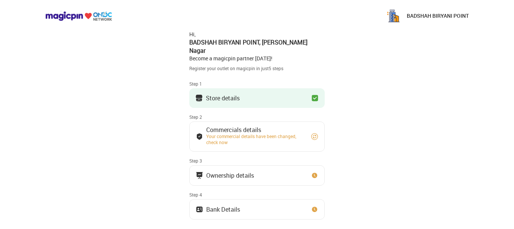 The width and height of the screenshot is (514, 229). What do you see at coordinates (257, 84) in the screenshot?
I see `div: Step 1` at bounding box center [257, 84].